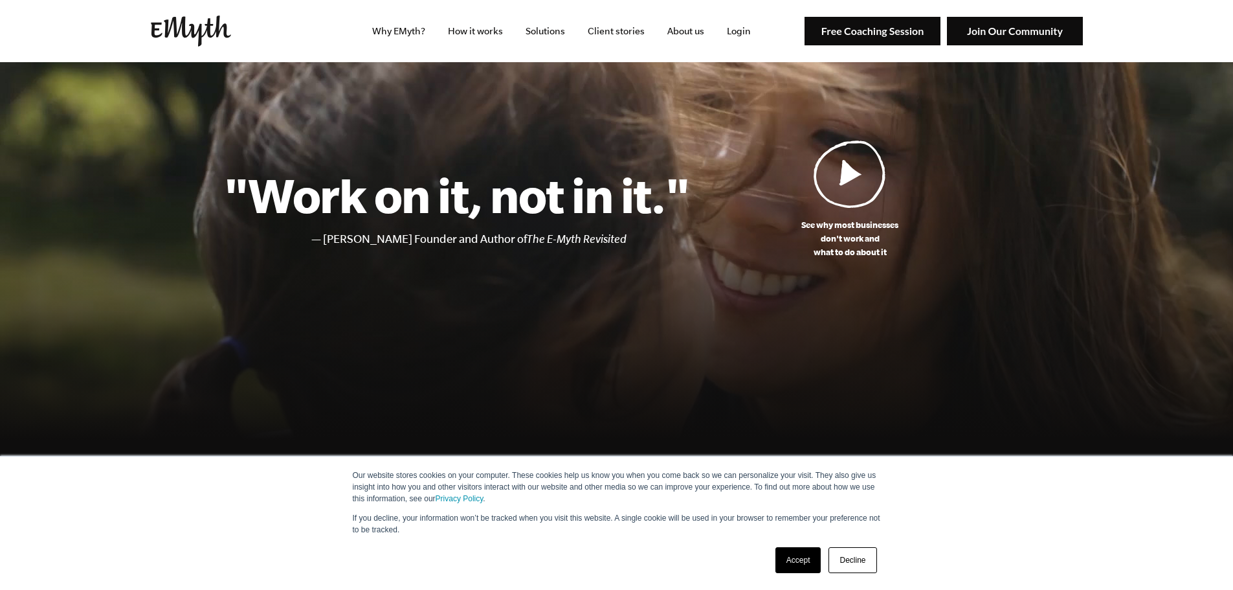 The image size is (1233, 590). What do you see at coordinates (617, 487) in the screenshot?
I see `p: Our website stores cookies on your computer. These cookies help us know you when you come back so...` at bounding box center [617, 487].